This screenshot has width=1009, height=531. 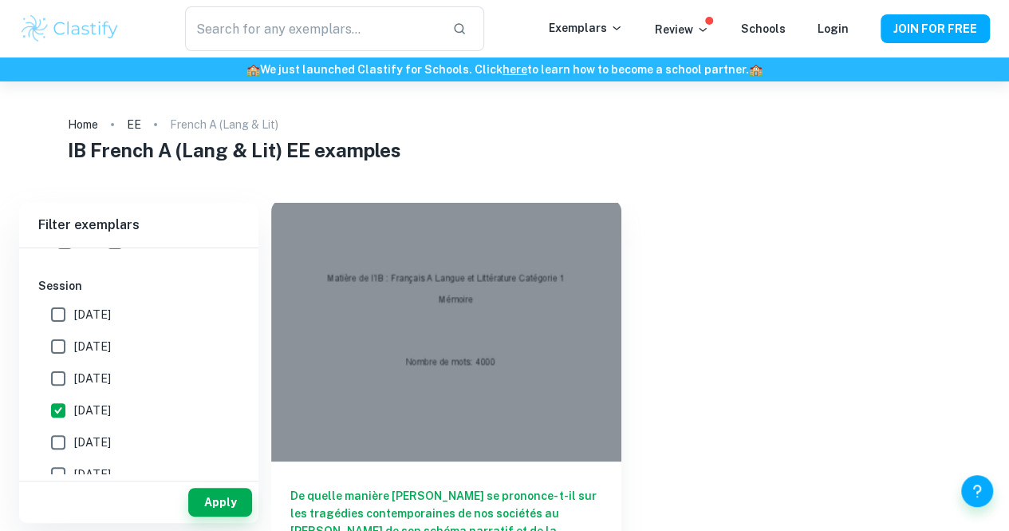 I want to click on h1: IB French A (Lang & Lit) EE examples, so click(x=504, y=150).